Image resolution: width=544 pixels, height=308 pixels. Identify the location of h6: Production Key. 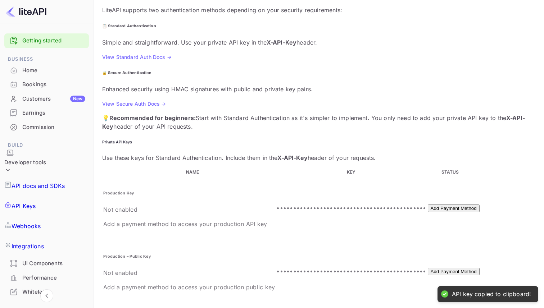
(189, 194).